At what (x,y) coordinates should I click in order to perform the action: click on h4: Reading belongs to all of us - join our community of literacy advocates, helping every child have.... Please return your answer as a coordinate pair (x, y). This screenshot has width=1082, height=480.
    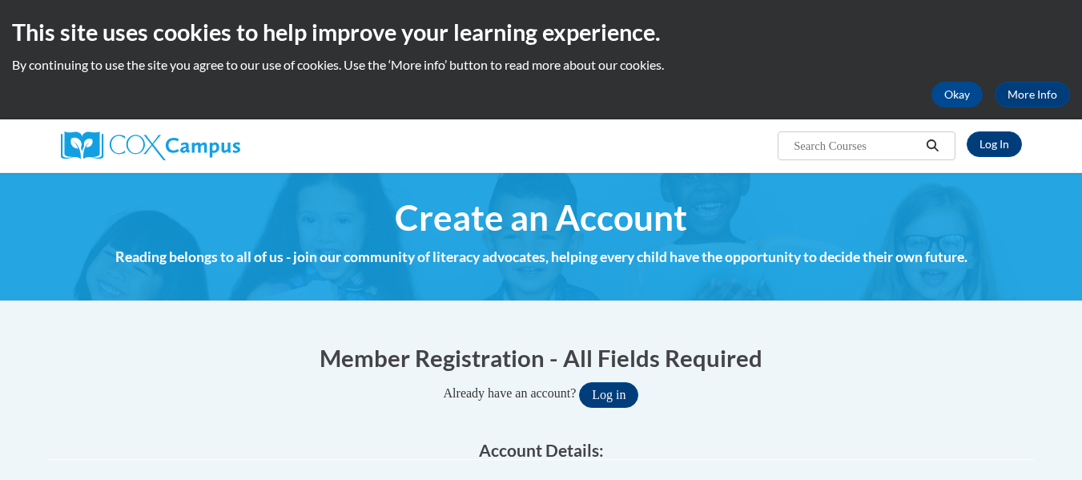
    Looking at the image, I should click on (541, 257).